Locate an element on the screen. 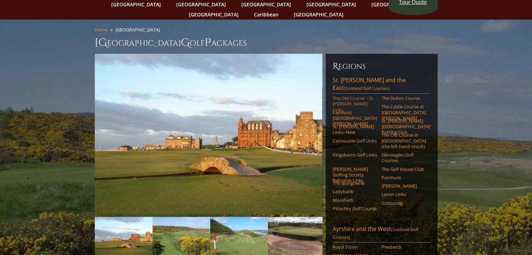  a: Gleneagles Golf Courses is located at coordinates (404, 158).